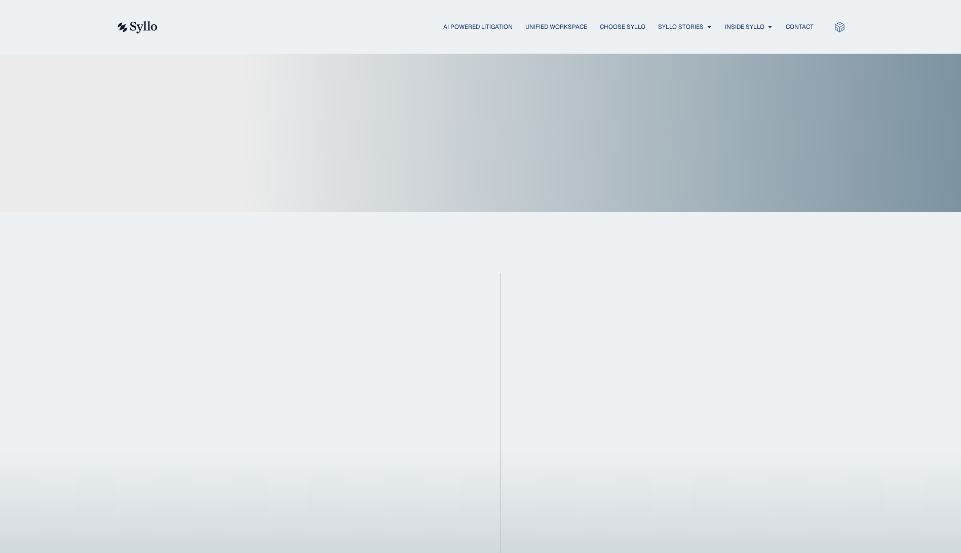 Image resolution: width=961 pixels, height=553 pixels. What do you see at coordinates (495, 27) in the screenshot?
I see `div: Menu Toggle` at bounding box center [495, 27].